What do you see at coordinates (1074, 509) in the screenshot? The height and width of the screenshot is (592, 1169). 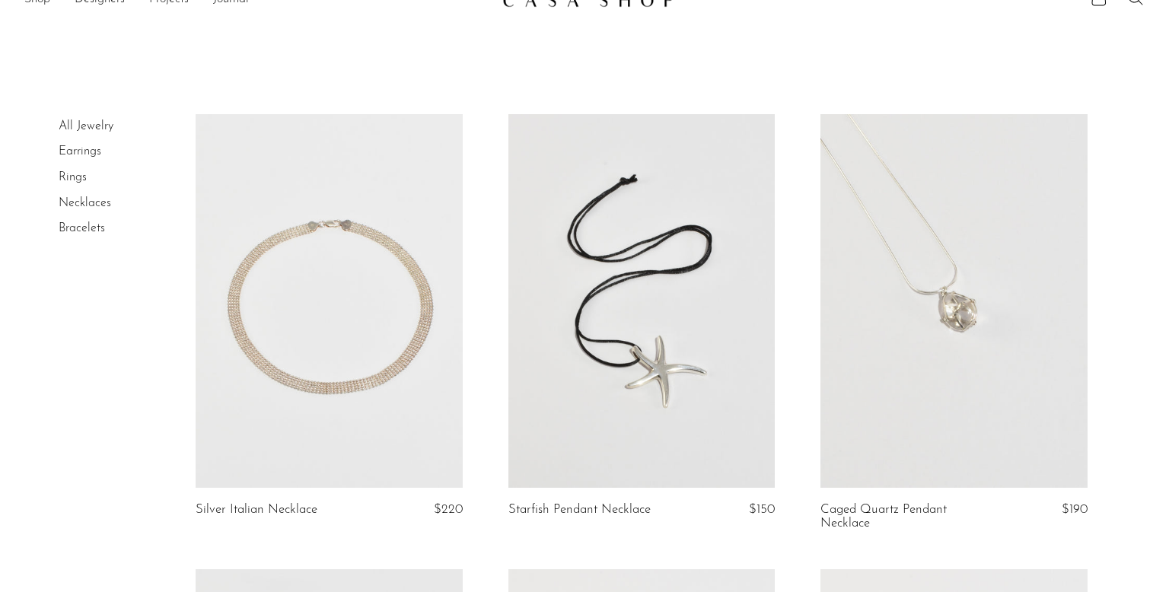 I see `span: $190` at bounding box center [1074, 509].